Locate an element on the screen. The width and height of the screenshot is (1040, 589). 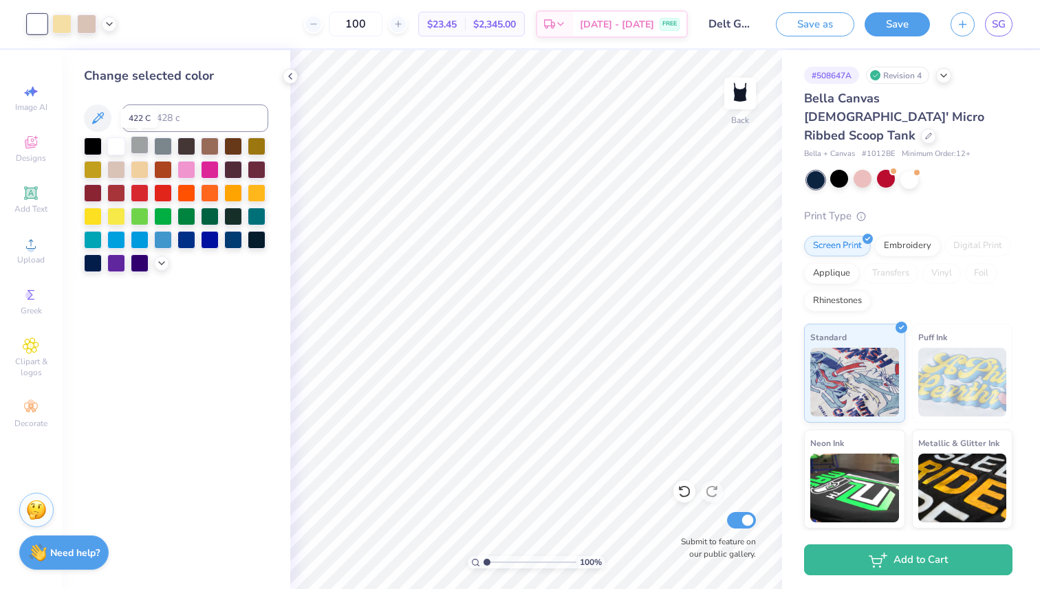
span: Standard is located at coordinates (828, 337).